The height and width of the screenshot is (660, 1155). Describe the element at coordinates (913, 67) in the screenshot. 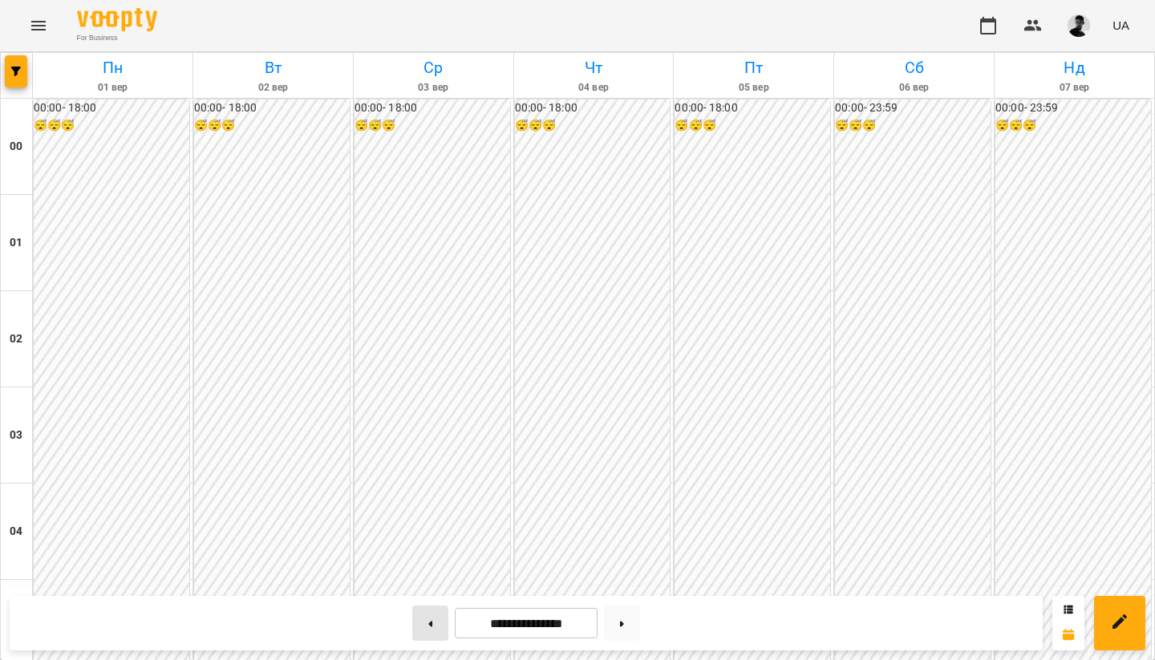

I see `h6: Сб` at that location.